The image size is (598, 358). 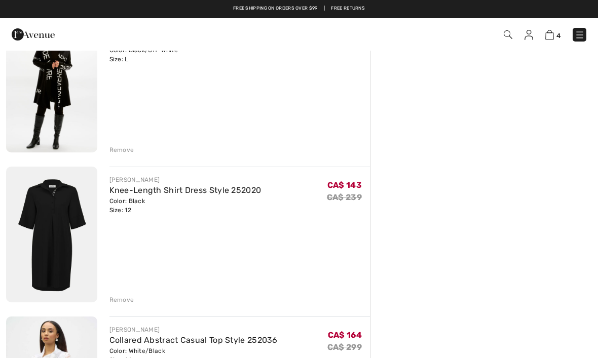 I want to click on img: Menu, so click(x=580, y=35).